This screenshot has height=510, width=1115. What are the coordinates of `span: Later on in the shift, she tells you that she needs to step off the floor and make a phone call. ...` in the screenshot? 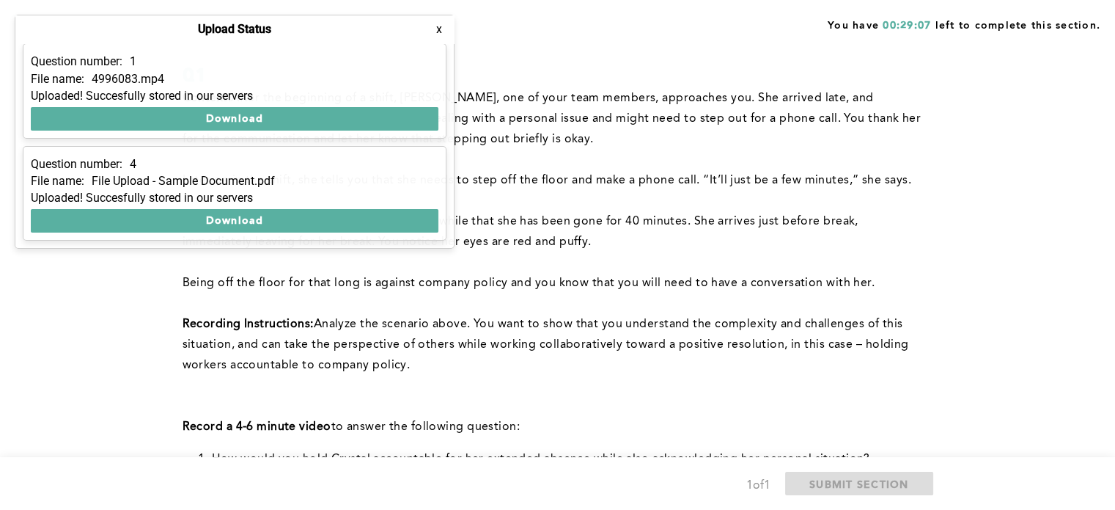 It's located at (547, 180).